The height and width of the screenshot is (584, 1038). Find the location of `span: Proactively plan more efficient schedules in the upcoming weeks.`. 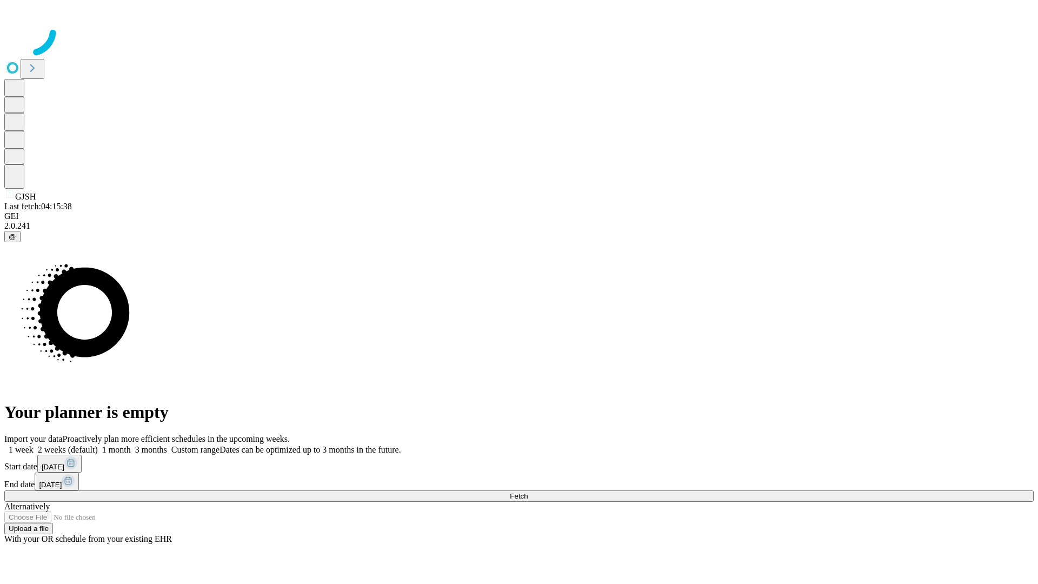

span: Proactively plan more efficient schedules in the upcoming weeks. is located at coordinates (176, 439).